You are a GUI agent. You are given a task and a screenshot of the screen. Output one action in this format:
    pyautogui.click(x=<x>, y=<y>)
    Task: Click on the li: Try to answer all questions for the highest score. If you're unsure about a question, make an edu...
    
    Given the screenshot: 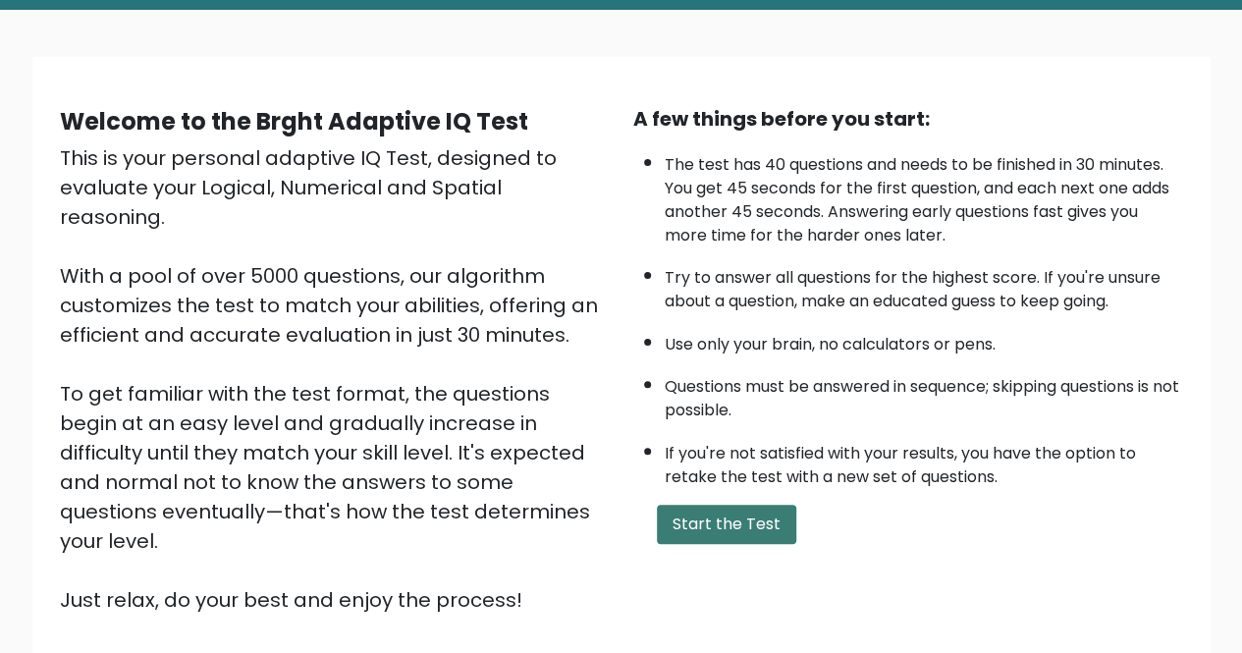 What is the action you would take?
    pyautogui.click(x=924, y=285)
    